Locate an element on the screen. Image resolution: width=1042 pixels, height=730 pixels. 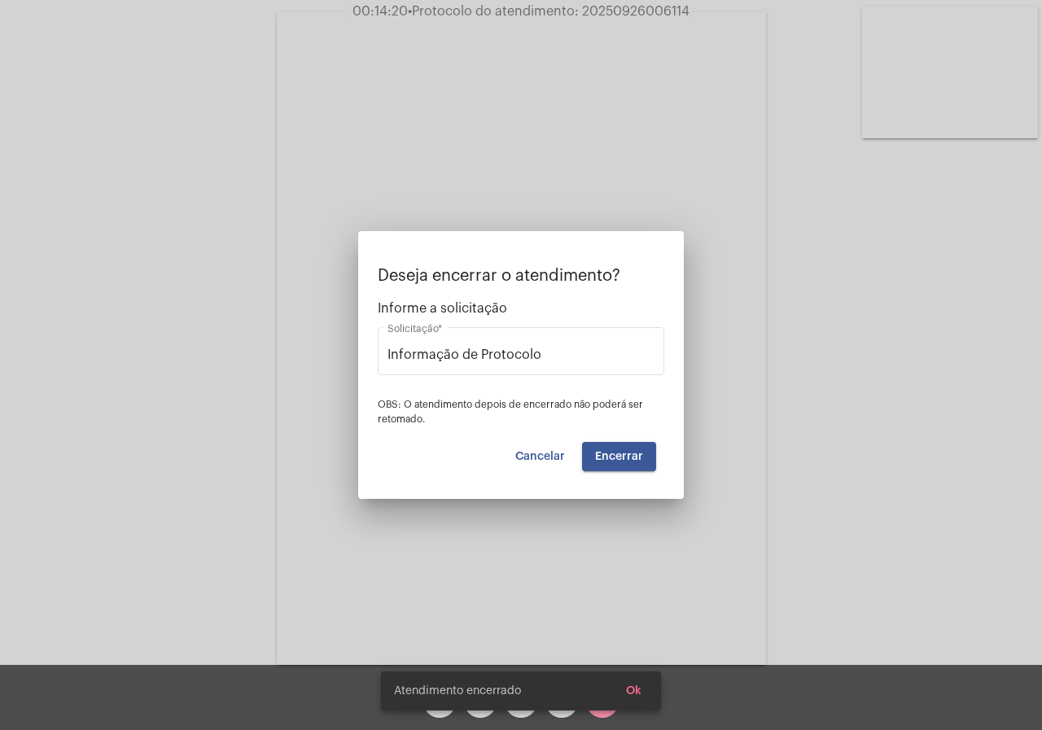
span: Protocolo do atendimento: 20250926006114 is located at coordinates (549, 11).